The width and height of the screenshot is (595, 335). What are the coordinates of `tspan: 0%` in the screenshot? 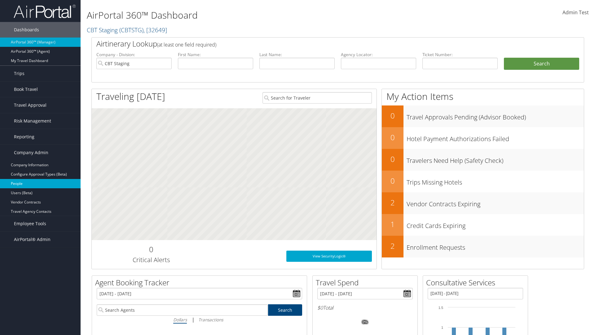 It's located at (365, 322).